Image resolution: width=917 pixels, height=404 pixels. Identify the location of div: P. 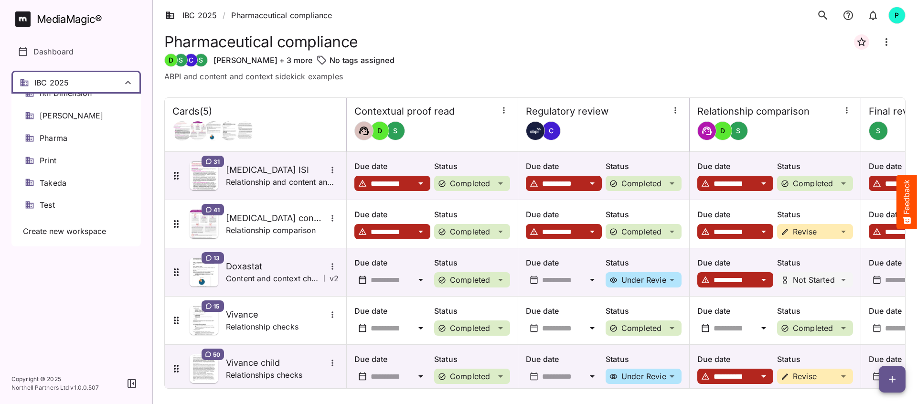
(897, 15).